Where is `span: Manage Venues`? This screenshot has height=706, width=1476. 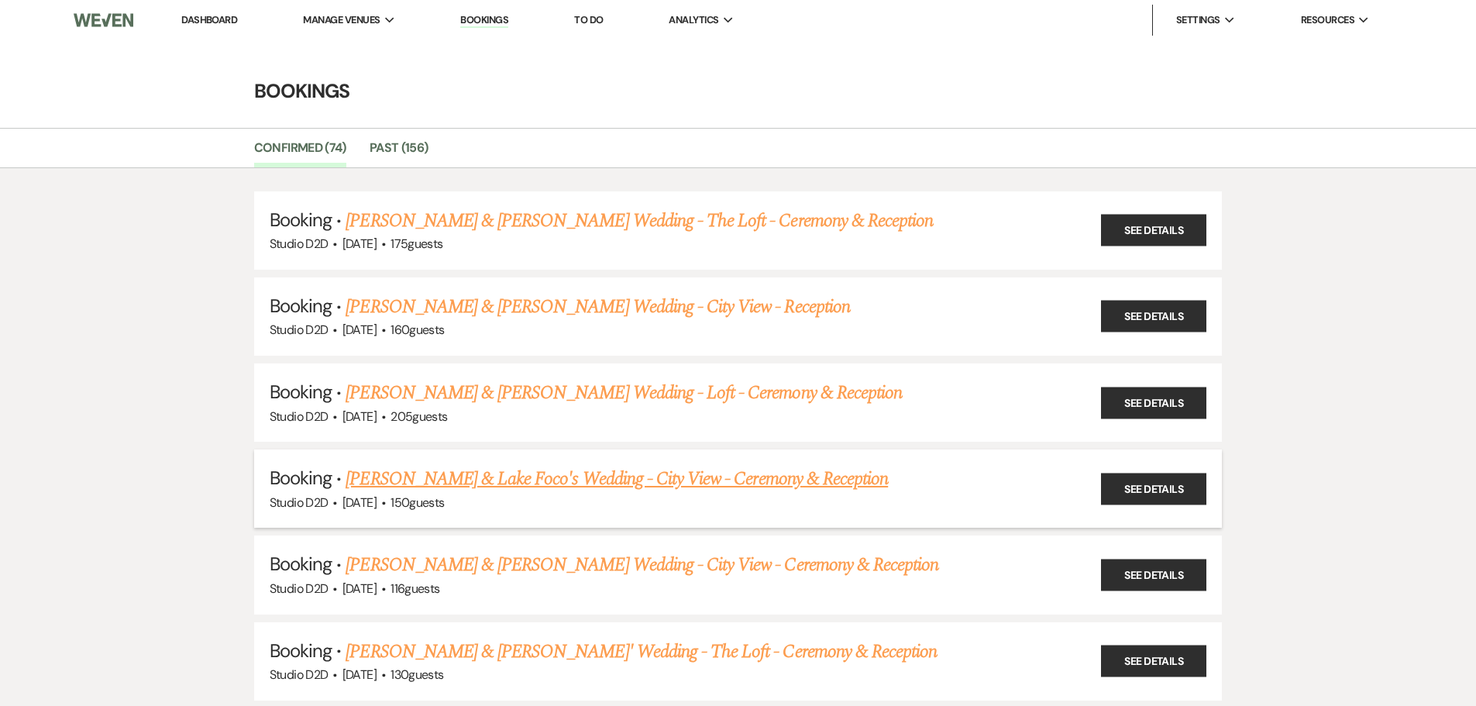
span: Manage Venues is located at coordinates (341, 20).